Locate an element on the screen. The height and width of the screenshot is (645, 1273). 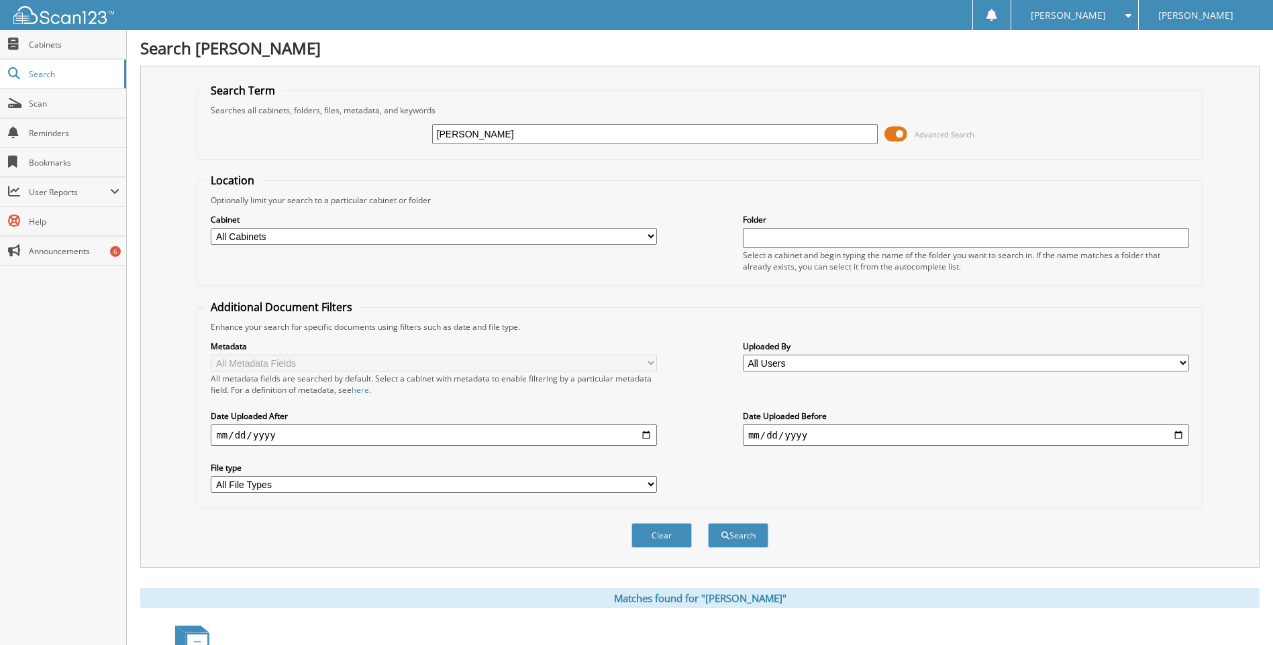
input: start is located at coordinates (433, 435).